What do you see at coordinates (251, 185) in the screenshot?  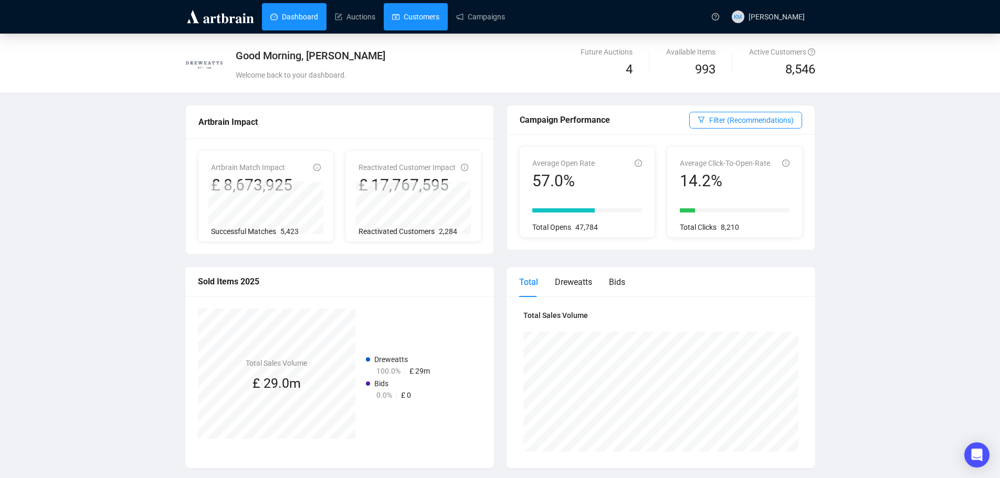 I see `div: £ 8,673,925` at bounding box center [251, 185].